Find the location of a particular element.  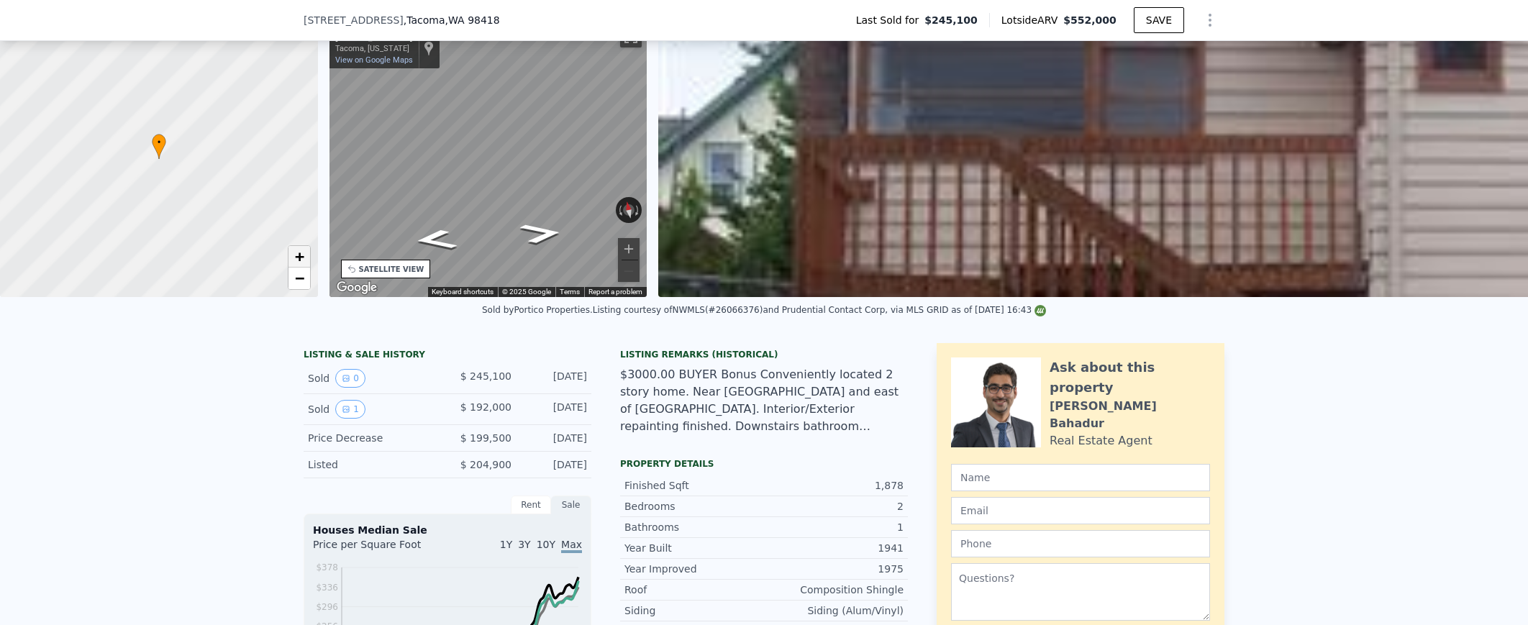

path: Go East, S 43rd St is located at coordinates (541, 233).